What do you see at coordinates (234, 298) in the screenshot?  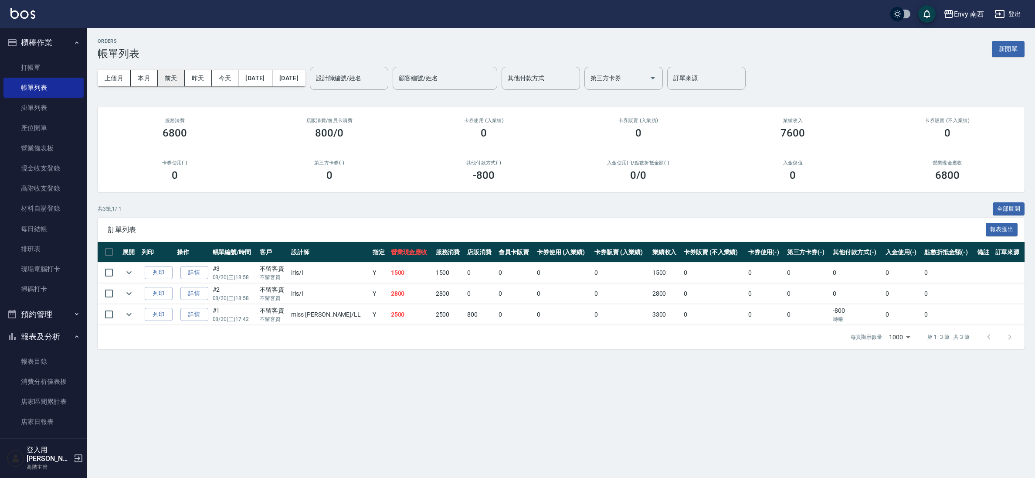 I see `p: 08/20 (三) 18:58` at bounding box center [234, 298].